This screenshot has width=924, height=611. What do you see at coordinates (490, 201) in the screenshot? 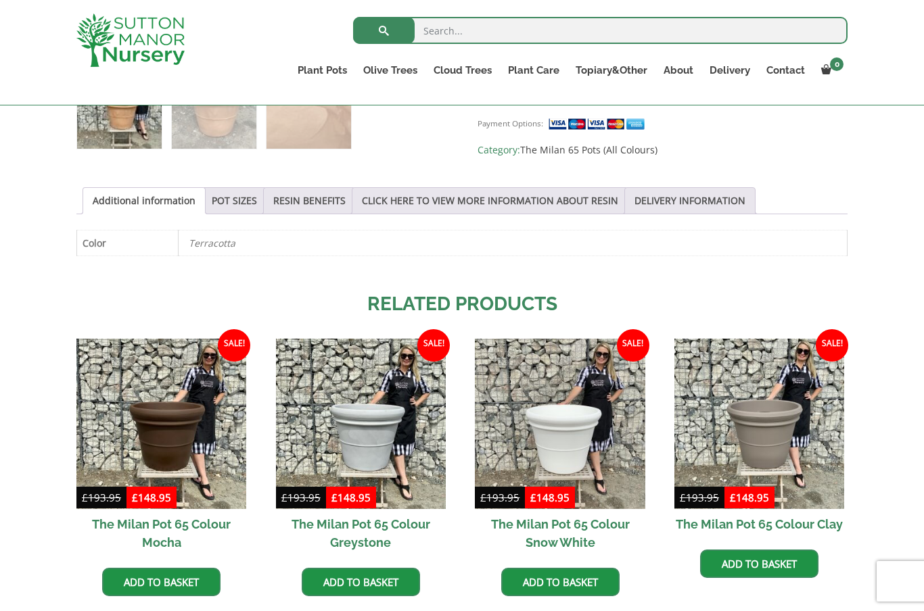
I see `a: CLICK HERE TO VIEW MORE INFORMATION ABOUT RESIN` at bounding box center [490, 201].